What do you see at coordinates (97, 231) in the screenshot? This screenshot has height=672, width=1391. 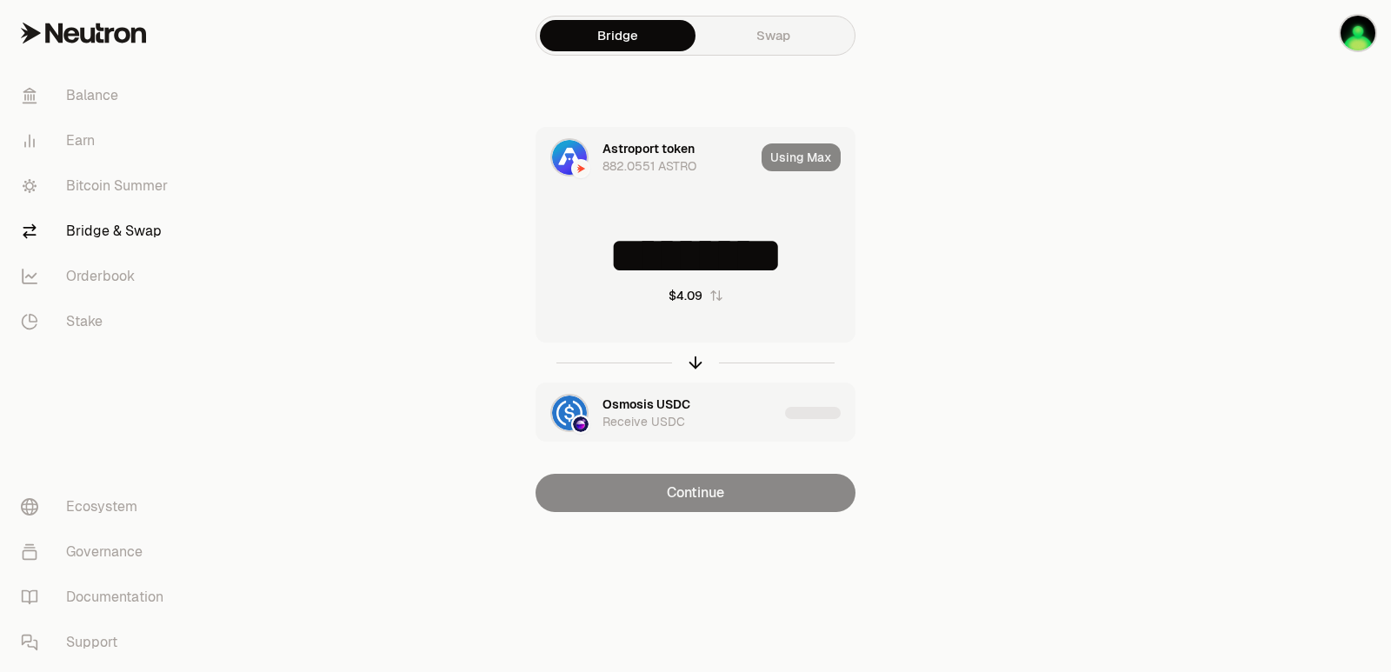 I see `a: Bridge & Swap` at bounding box center [97, 231].